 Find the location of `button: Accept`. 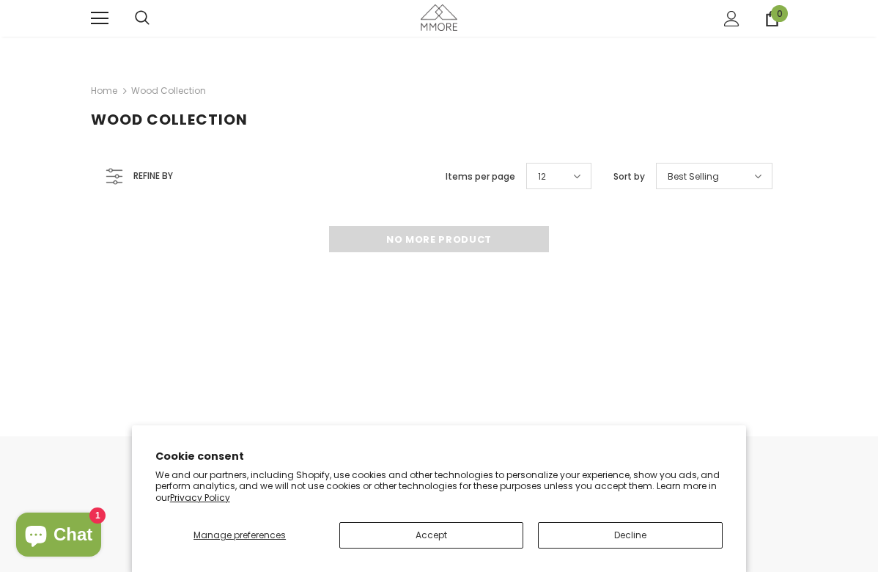

button: Accept is located at coordinates (432, 535).